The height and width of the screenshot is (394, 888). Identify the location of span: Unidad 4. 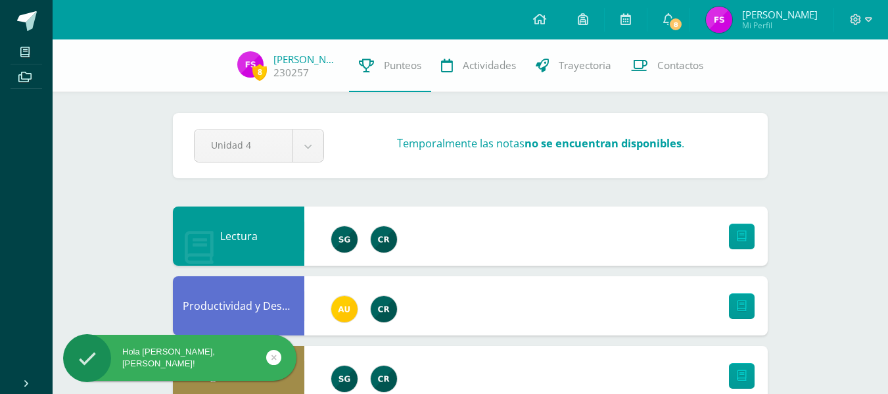
(243, 145).